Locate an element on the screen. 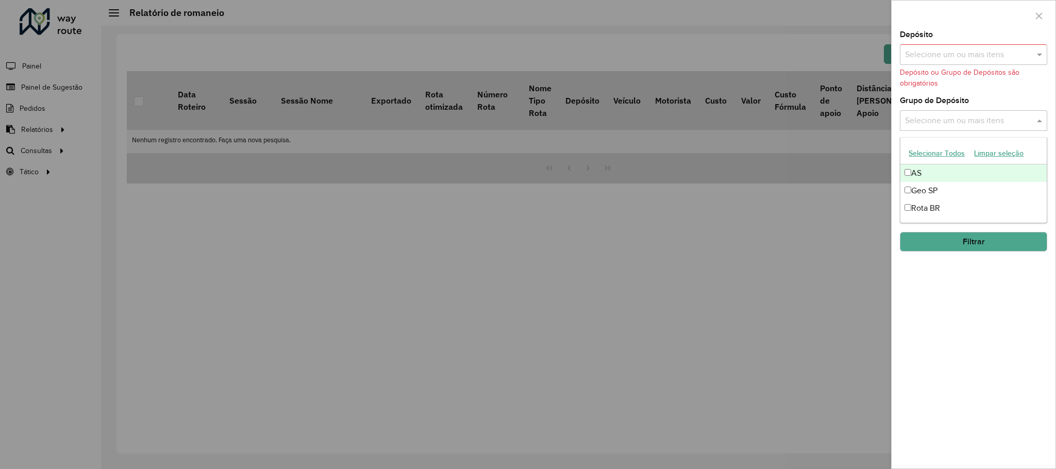  button: Filtrar is located at coordinates (974, 242).